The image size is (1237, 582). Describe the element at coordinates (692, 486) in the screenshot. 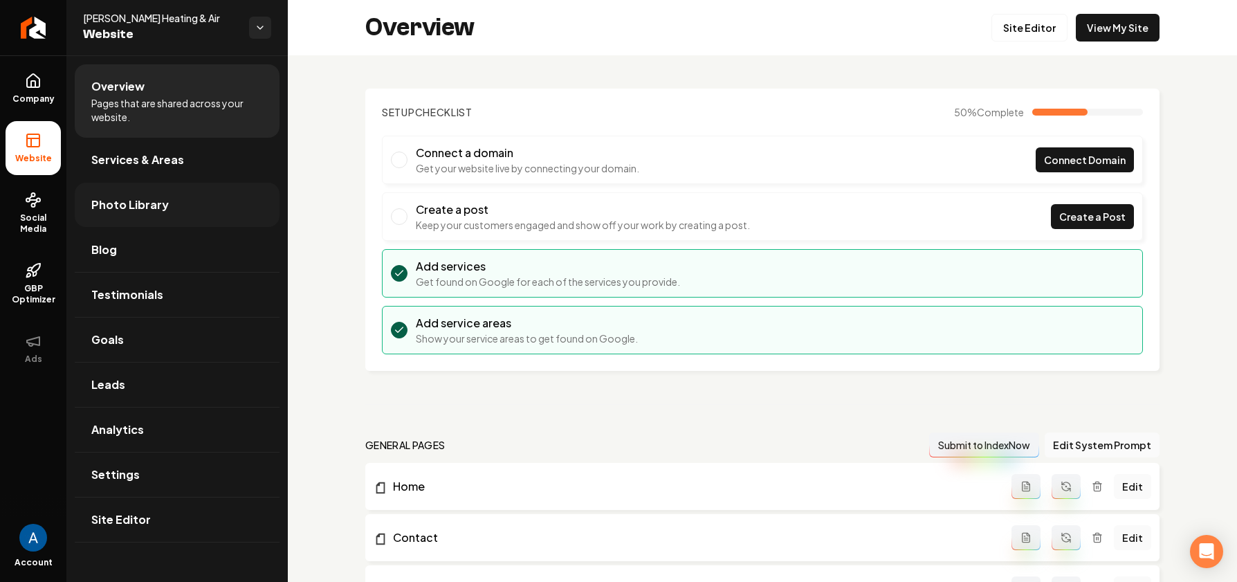

I see `a: Home` at that location.